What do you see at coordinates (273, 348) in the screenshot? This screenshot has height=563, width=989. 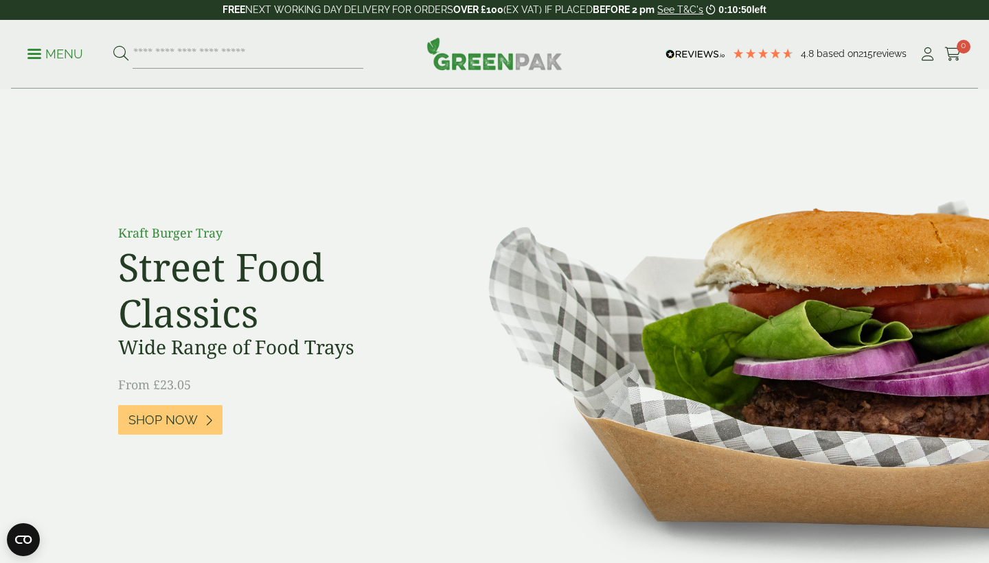 I see `h3: Wide Range of Food Trays` at bounding box center [273, 348].